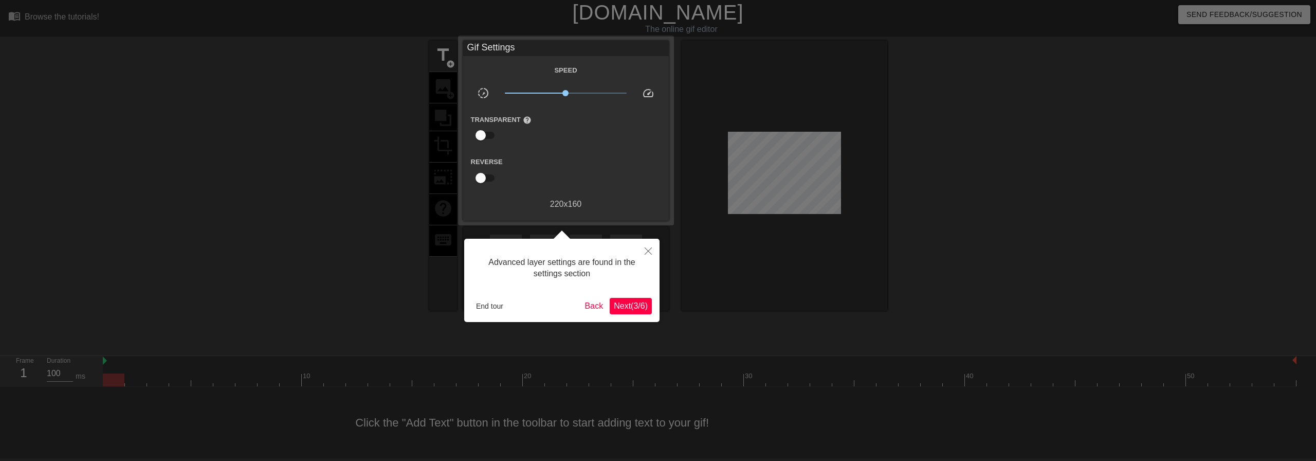 The width and height of the screenshot is (1316, 461). I want to click on button: Close, so click(648, 250).